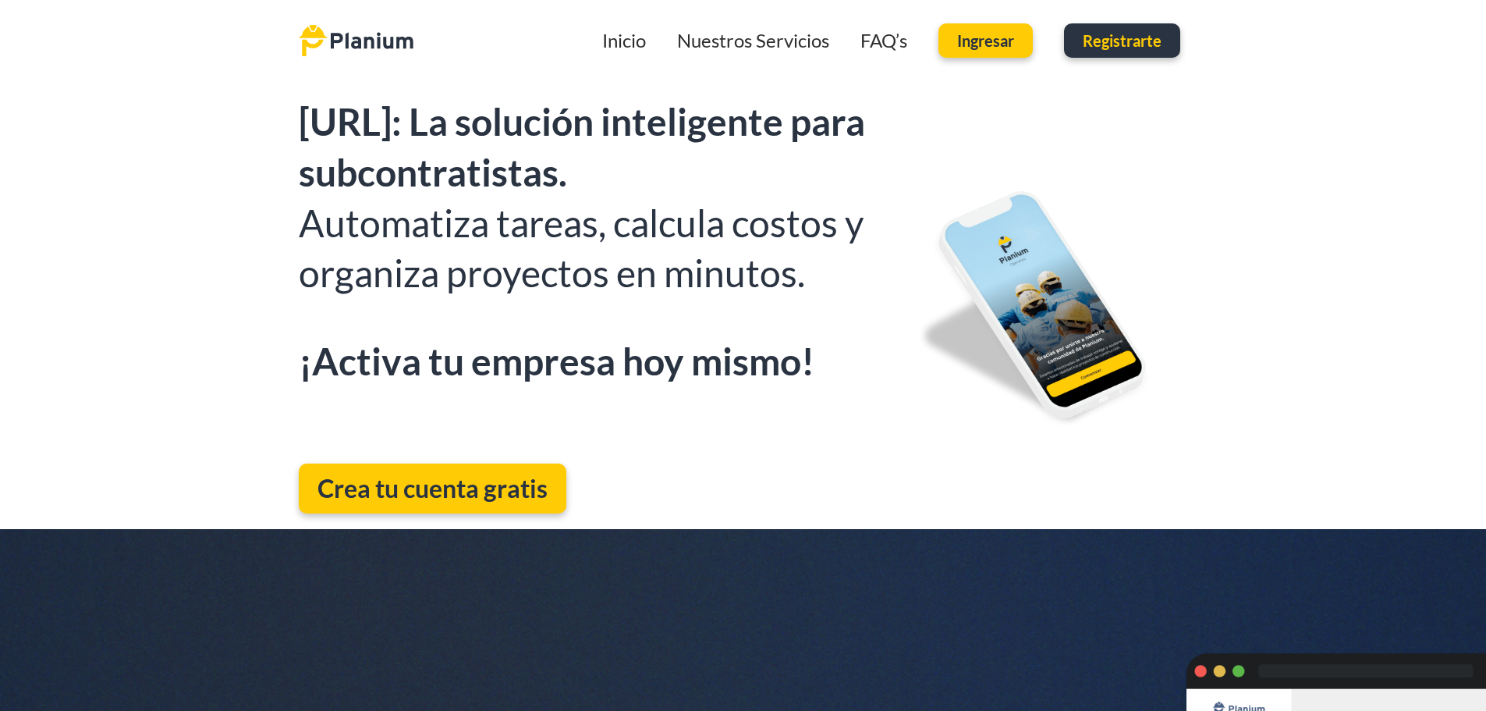  What do you see at coordinates (985, 41) in the screenshot?
I see `span: Ingresar` at bounding box center [985, 41].